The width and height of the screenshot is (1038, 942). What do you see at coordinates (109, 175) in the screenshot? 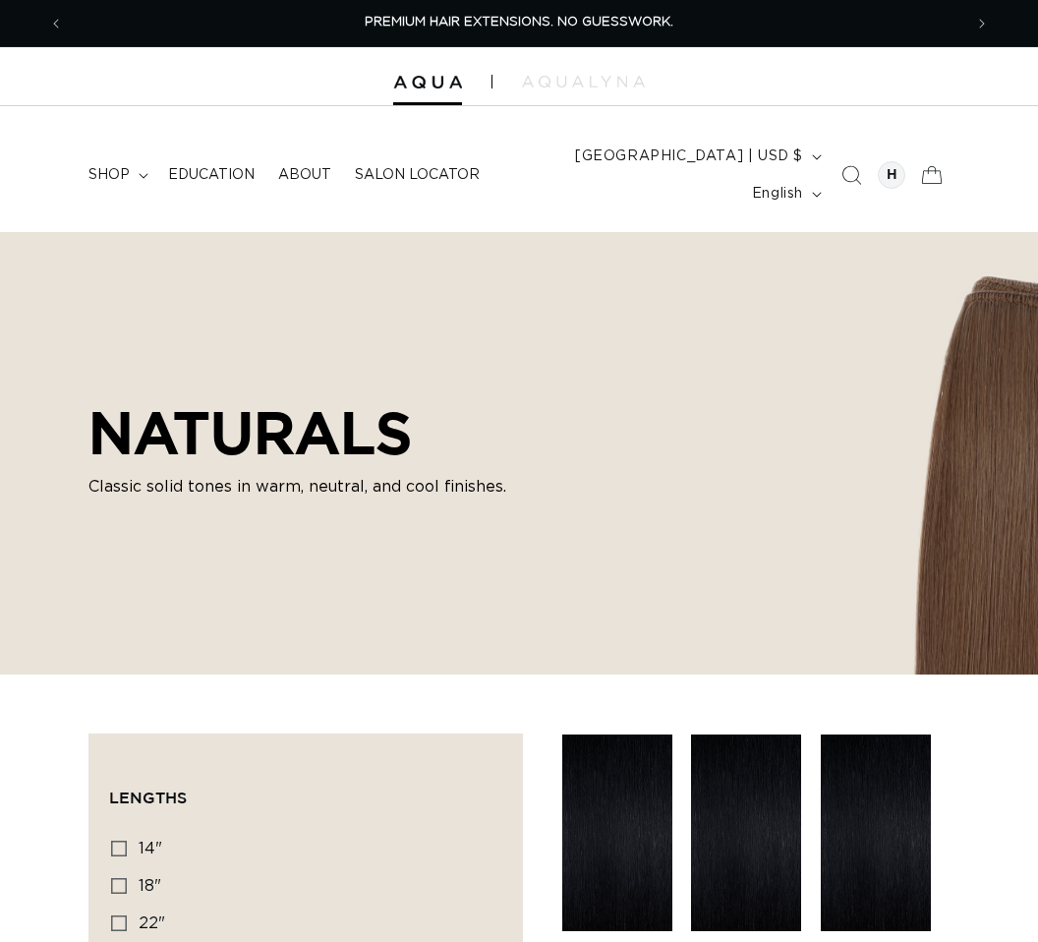
I see `span: shop` at bounding box center [109, 175].